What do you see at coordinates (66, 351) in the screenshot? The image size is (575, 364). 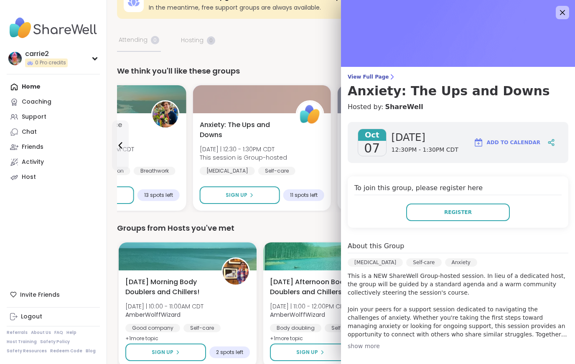 I see `a: Redeem Code` at bounding box center [66, 351].